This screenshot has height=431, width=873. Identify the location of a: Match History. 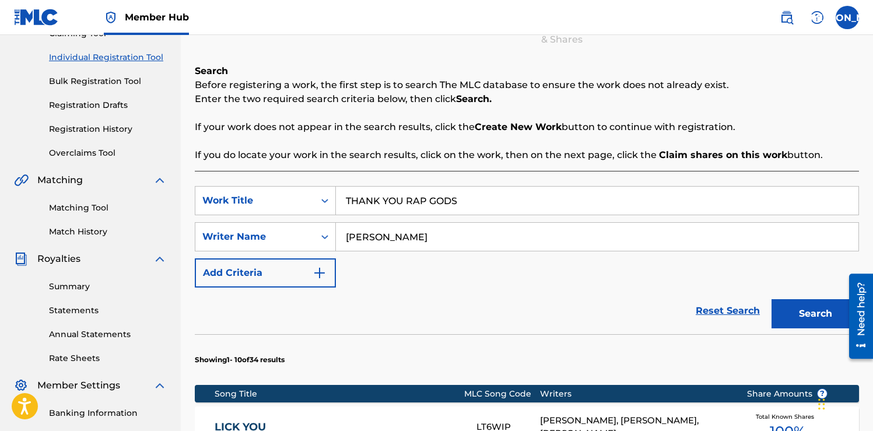
(108, 232).